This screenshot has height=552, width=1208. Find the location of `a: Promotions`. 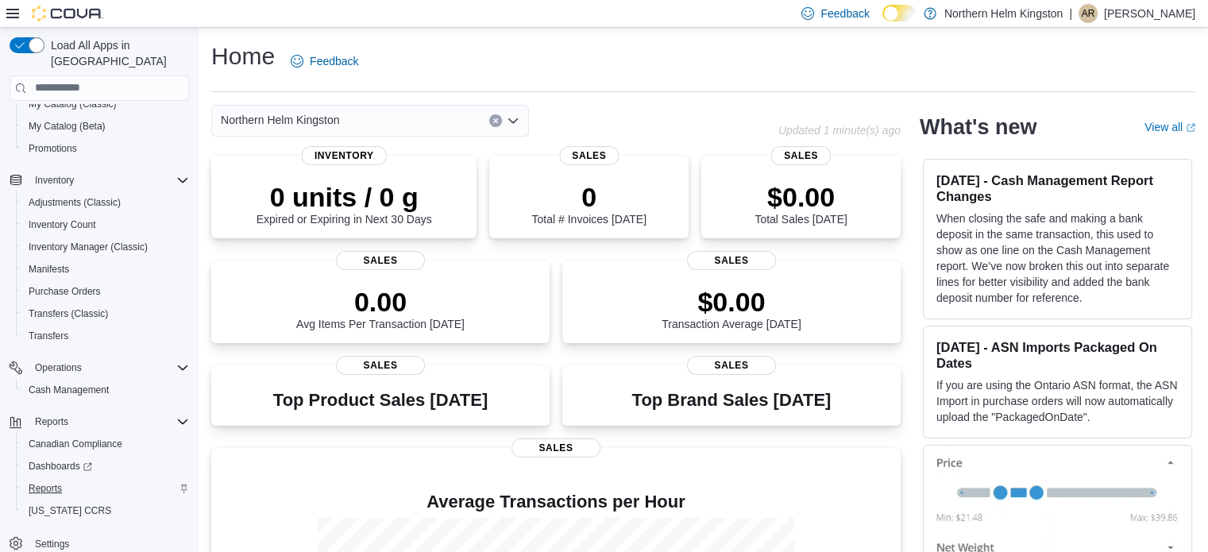

a: Promotions is located at coordinates (52, 149).